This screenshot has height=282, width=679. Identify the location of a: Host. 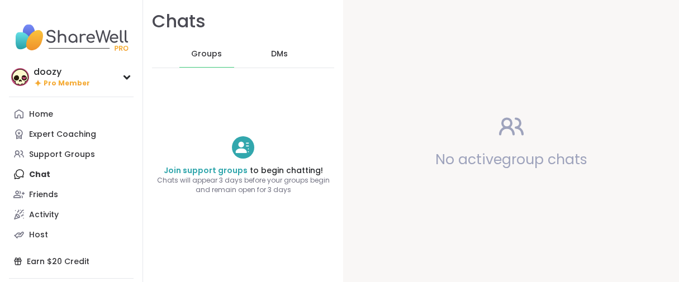
(71, 235).